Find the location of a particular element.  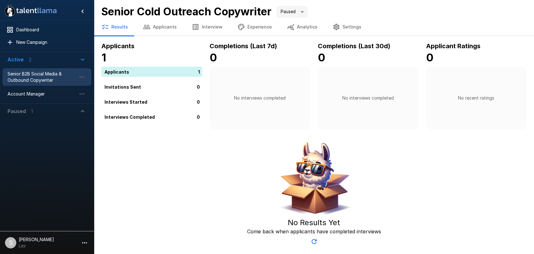

p: No recent ratings is located at coordinates (476, 98).